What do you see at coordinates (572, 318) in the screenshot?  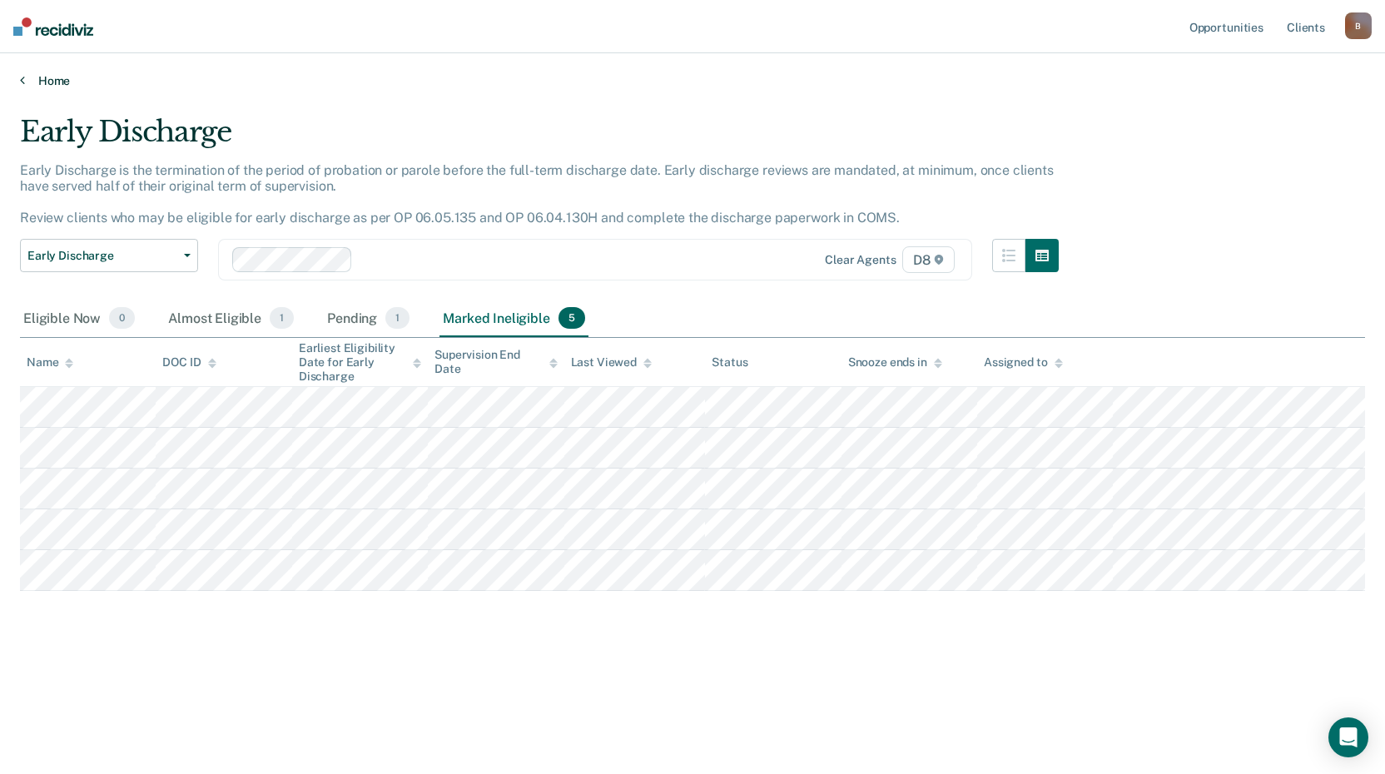 I see `span: 5` at bounding box center [572, 318].